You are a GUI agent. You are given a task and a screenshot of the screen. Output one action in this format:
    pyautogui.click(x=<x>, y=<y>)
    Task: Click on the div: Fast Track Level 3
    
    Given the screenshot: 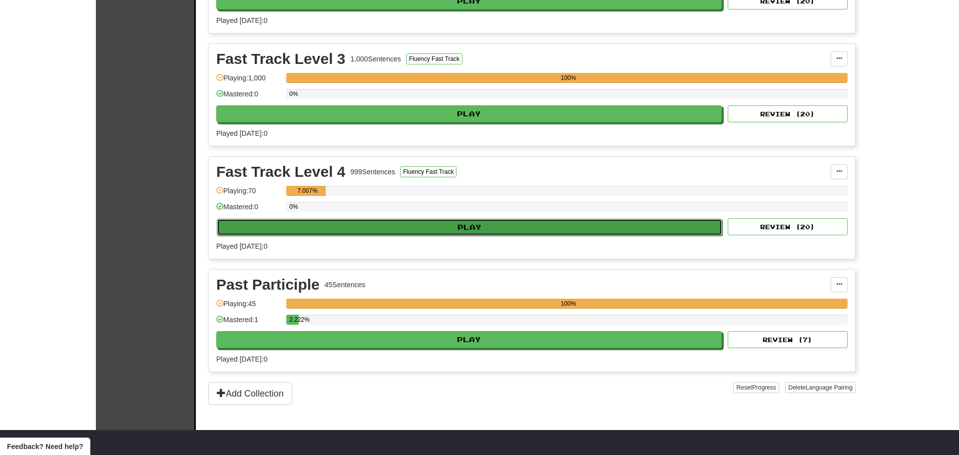 What is the action you would take?
    pyautogui.click(x=281, y=59)
    